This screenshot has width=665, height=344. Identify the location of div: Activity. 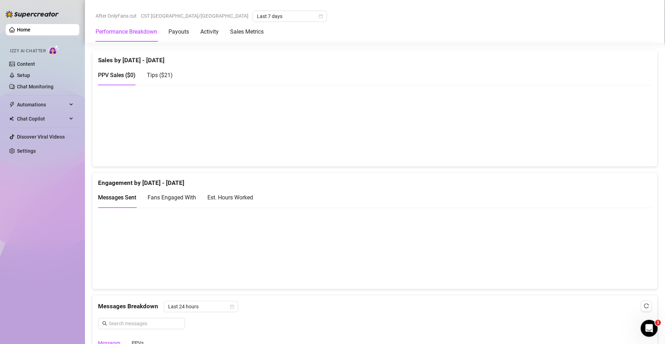
(209, 32).